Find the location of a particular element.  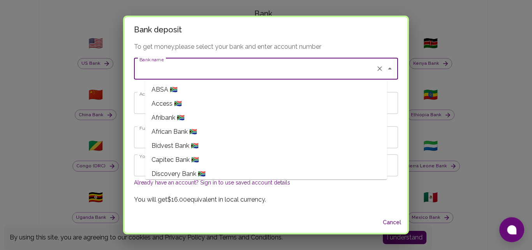

button: Open chat window is located at coordinates (512, 229).